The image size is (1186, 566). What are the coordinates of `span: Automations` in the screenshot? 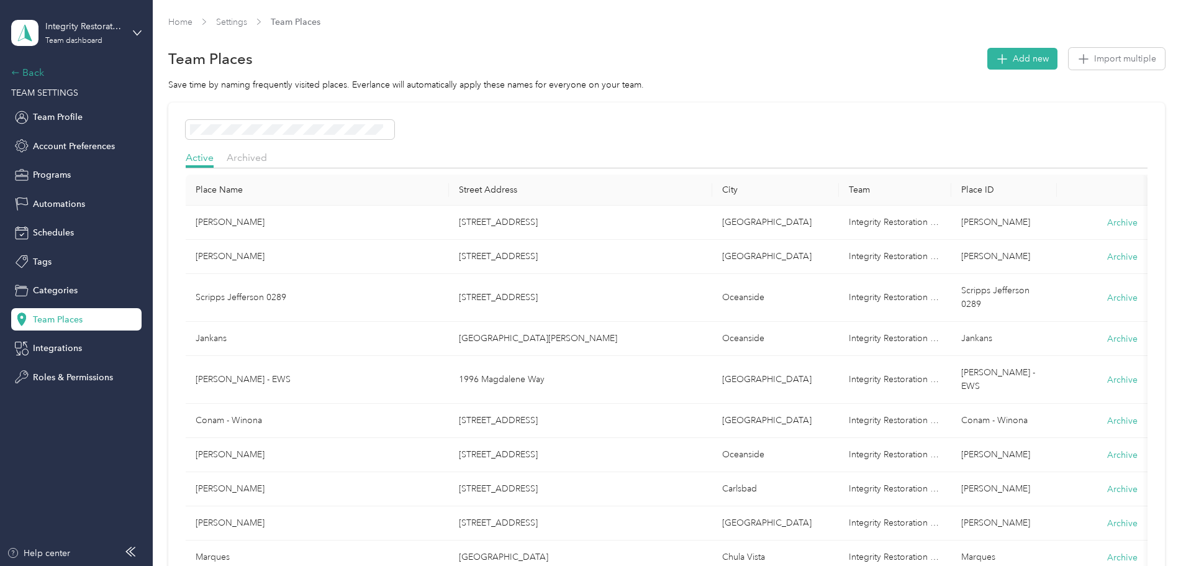 It's located at (59, 204).